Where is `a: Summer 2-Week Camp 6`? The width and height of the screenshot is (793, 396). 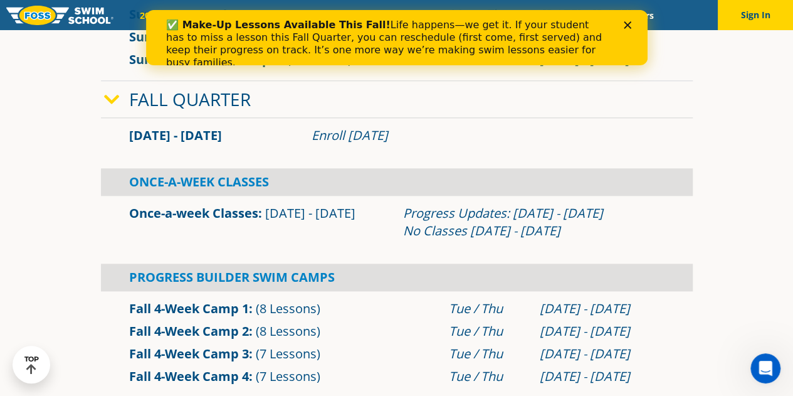
a: Summer 2-Week Camp 6 is located at coordinates (204, 59).